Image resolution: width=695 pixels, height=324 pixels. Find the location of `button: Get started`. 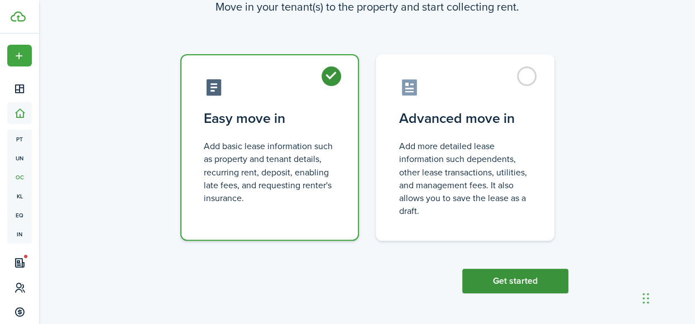

button: Get started is located at coordinates (515, 281).